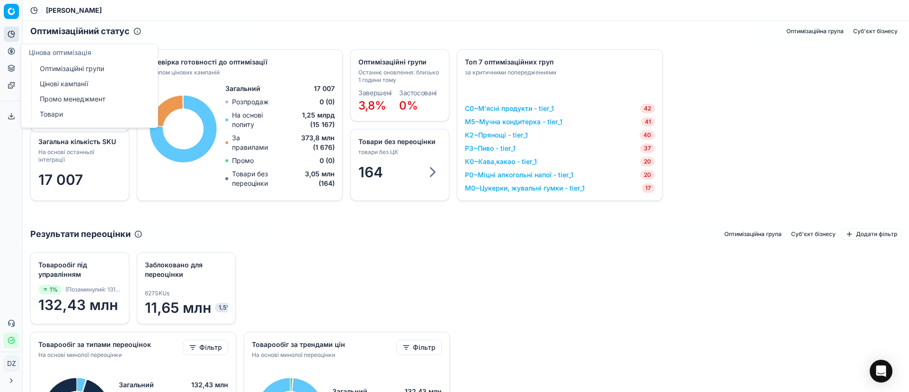 This screenshot has height=392, width=909. What do you see at coordinates (255, 143) in the screenshot?
I see `p: За правилами` at bounding box center [255, 143].